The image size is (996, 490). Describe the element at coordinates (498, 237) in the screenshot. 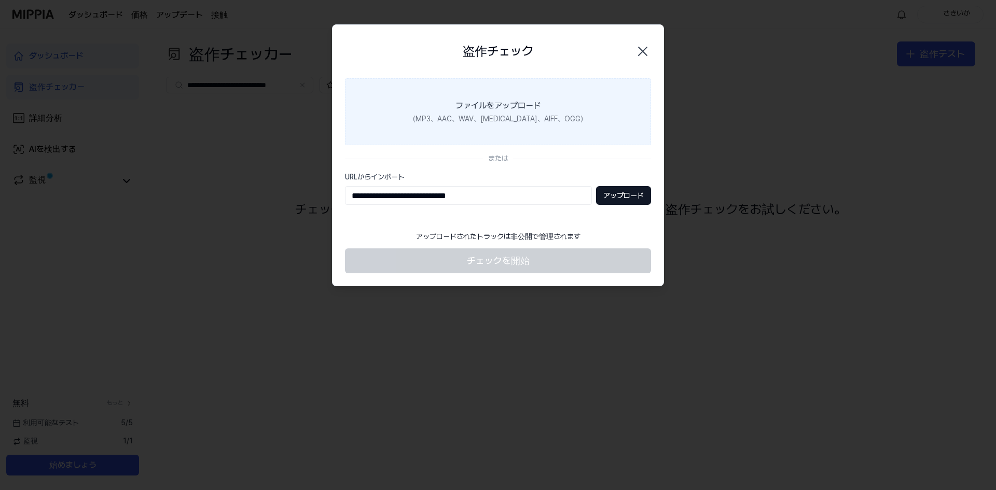

I see `font: アップロードされたトラックは非公開で管理されます` at that location.